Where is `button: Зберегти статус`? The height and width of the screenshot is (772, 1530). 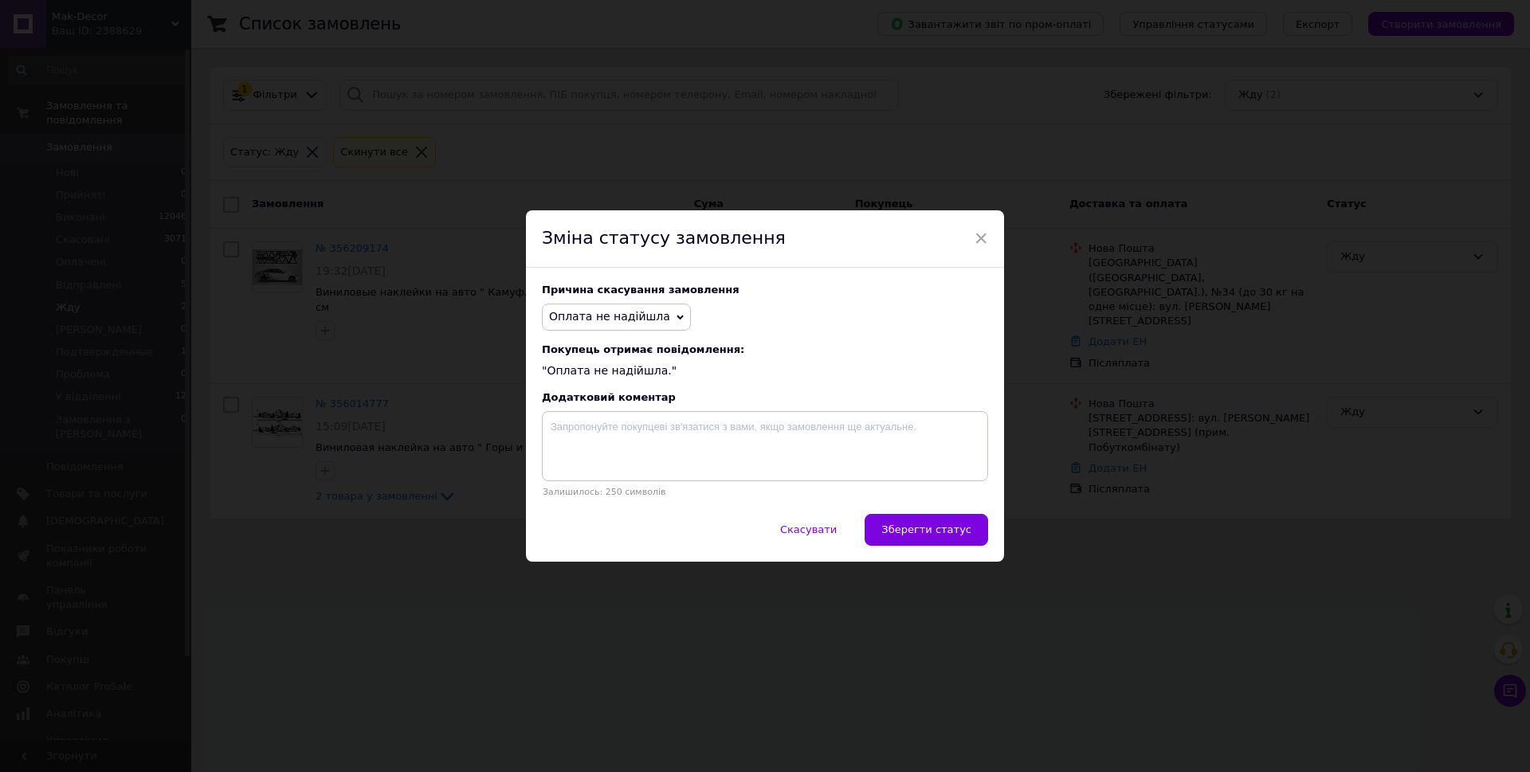 button: Зберегти статус is located at coordinates (926, 530).